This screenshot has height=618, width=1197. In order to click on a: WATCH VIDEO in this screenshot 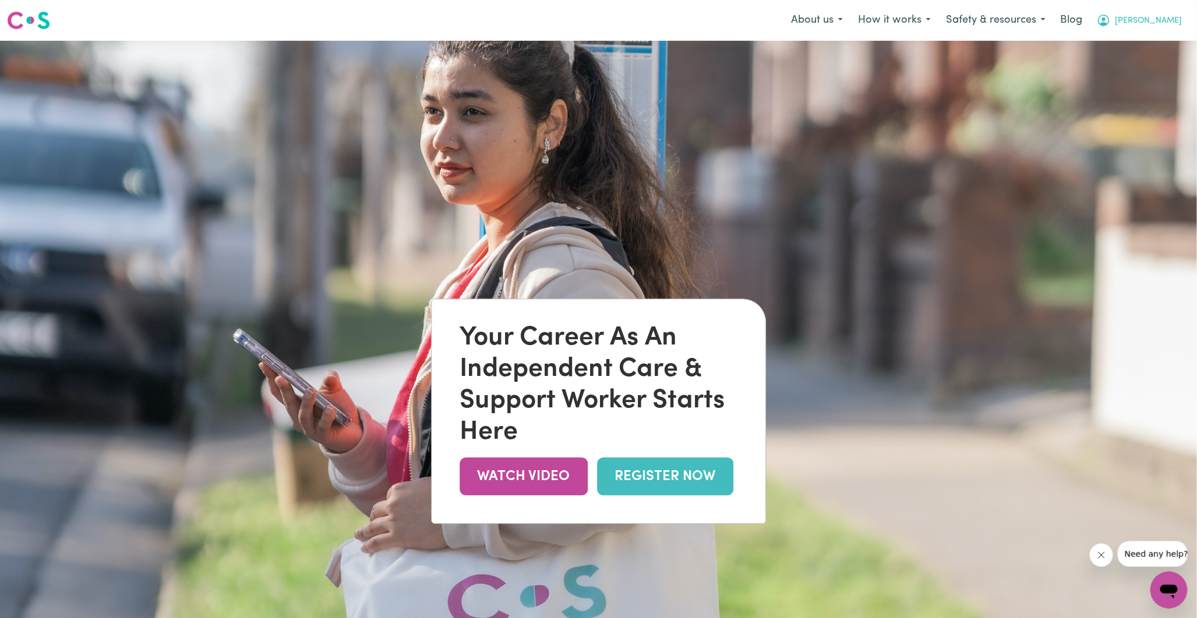, I will do `click(523, 477)`.